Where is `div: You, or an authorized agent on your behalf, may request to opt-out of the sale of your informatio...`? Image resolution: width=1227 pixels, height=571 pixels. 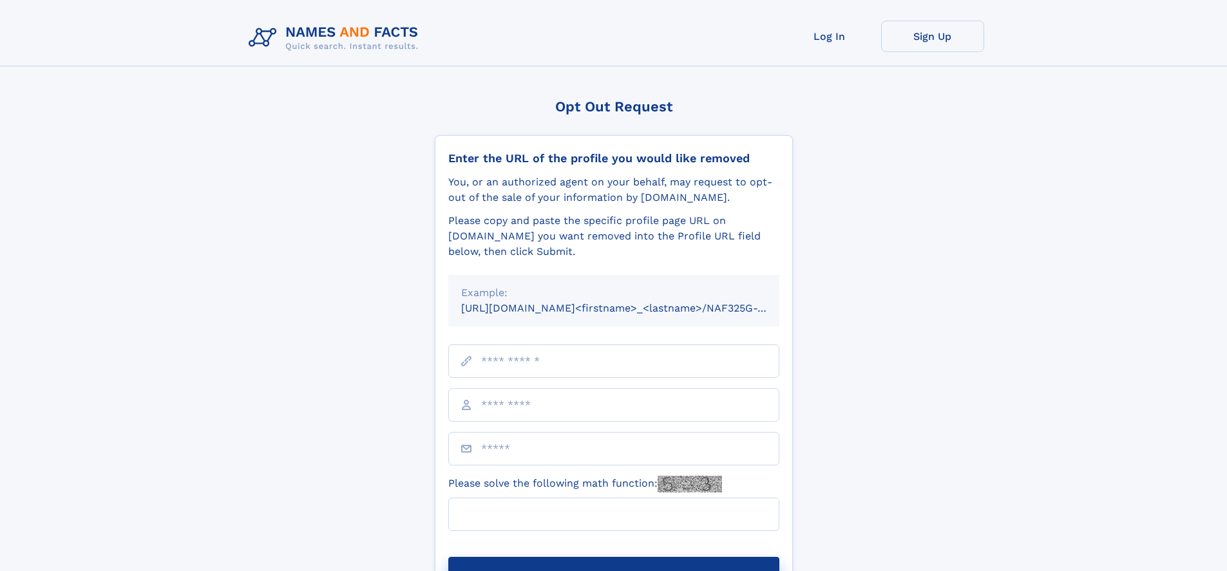
div: You, or an authorized agent on your behalf, may request to opt-out of the sale of your informatio... is located at coordinates (614, 190).